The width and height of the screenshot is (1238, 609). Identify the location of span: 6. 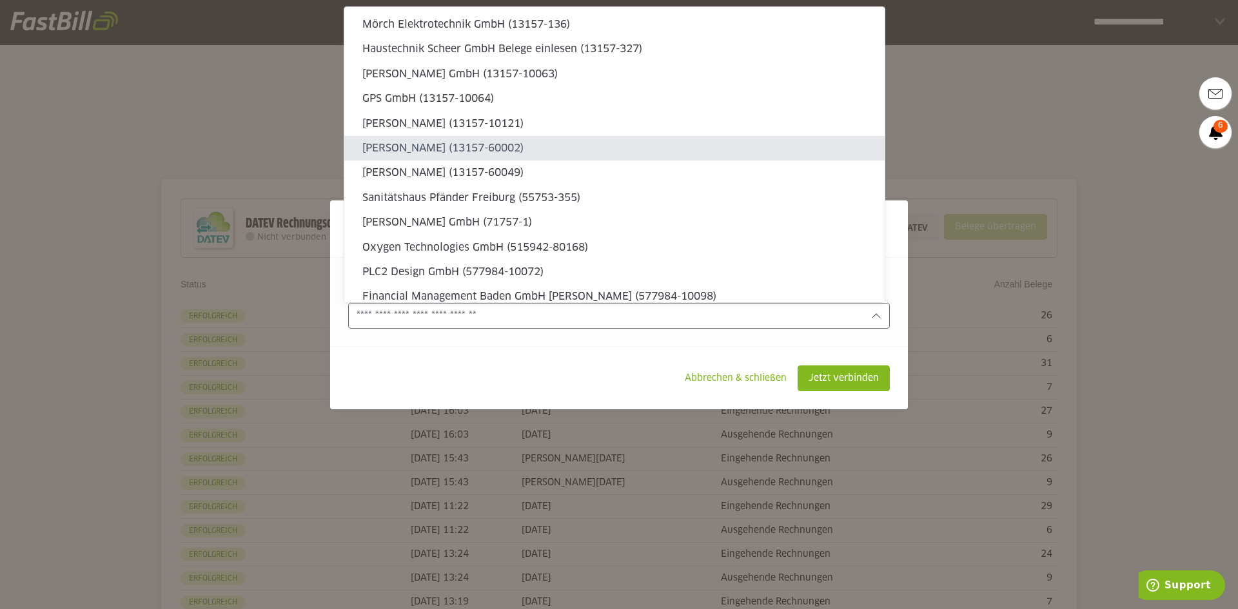
(1221, 126).